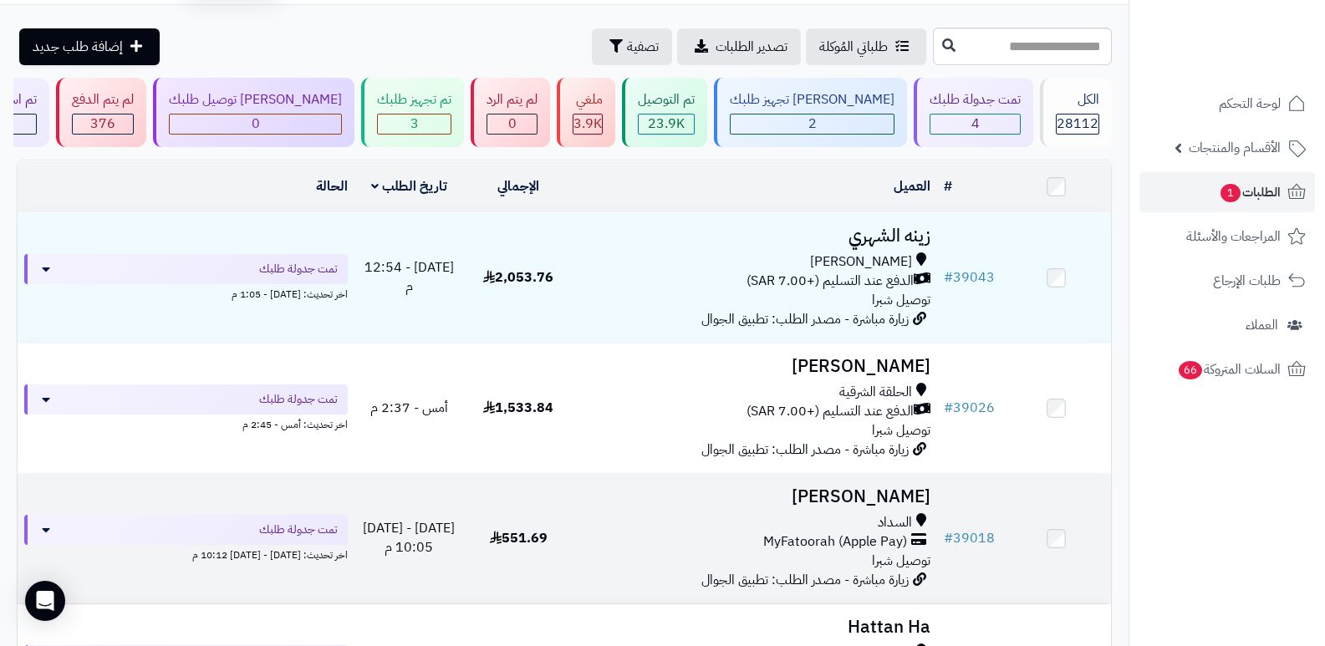  Describe the element at coordinates (412, 112) in the screenshot. I see `a: تم تجهيز طلبك 3` at that location.